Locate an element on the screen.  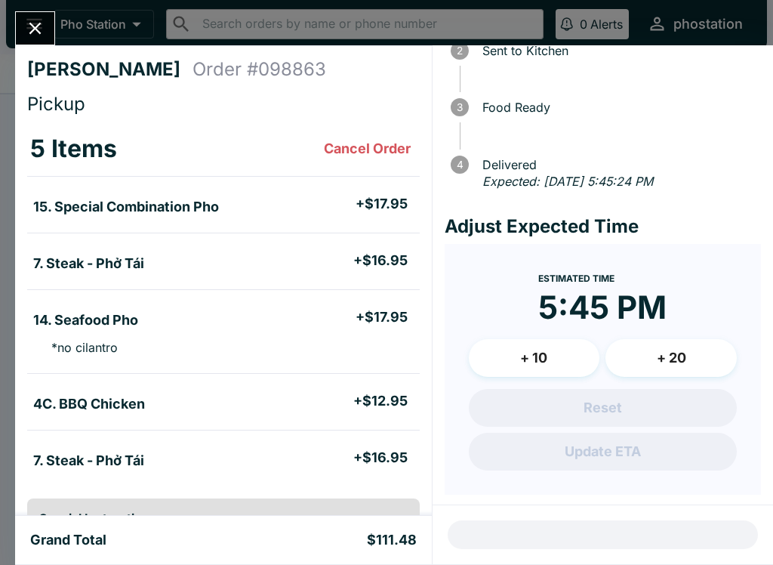
span: Delivered is located at coordinates (618, 165).